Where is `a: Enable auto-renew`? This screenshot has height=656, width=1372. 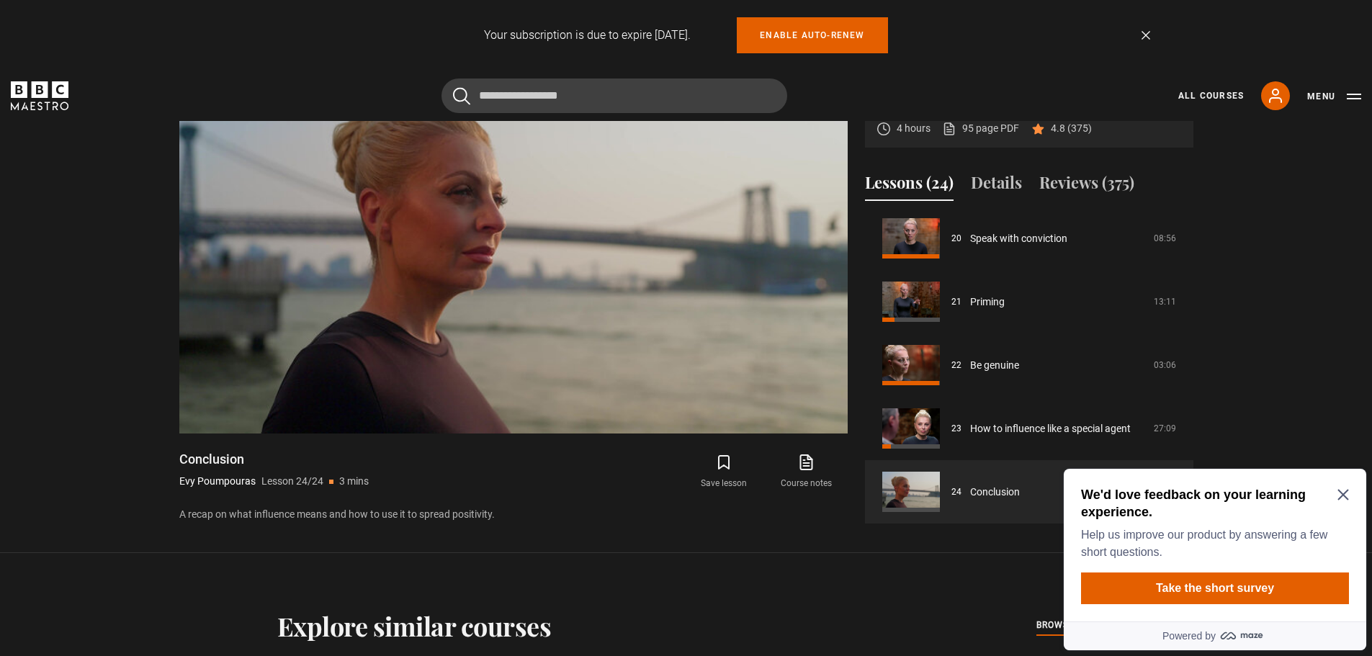 a: Enable auto-renew is located at coordinates (812, 35).